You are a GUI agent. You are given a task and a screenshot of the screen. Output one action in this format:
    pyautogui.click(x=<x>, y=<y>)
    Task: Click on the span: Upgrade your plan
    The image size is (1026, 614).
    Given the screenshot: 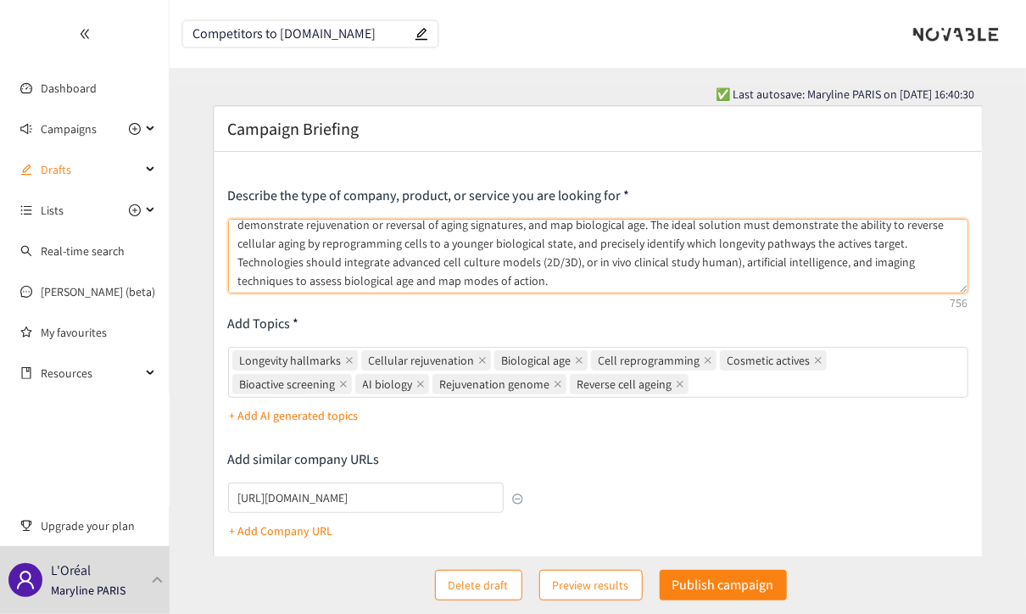 What is the action you would take?
    pyautogui.click(x=98, y=526)
    